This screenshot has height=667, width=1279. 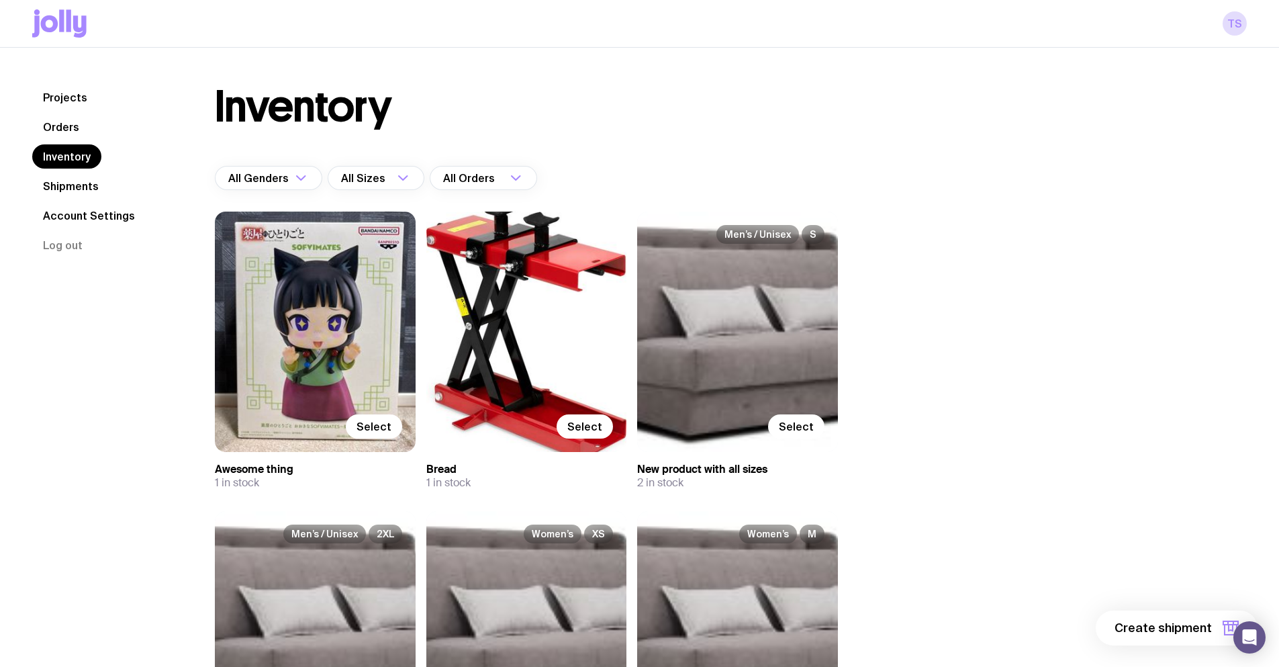 I want to click on h1: Inventory, so click(x=303, y=107).